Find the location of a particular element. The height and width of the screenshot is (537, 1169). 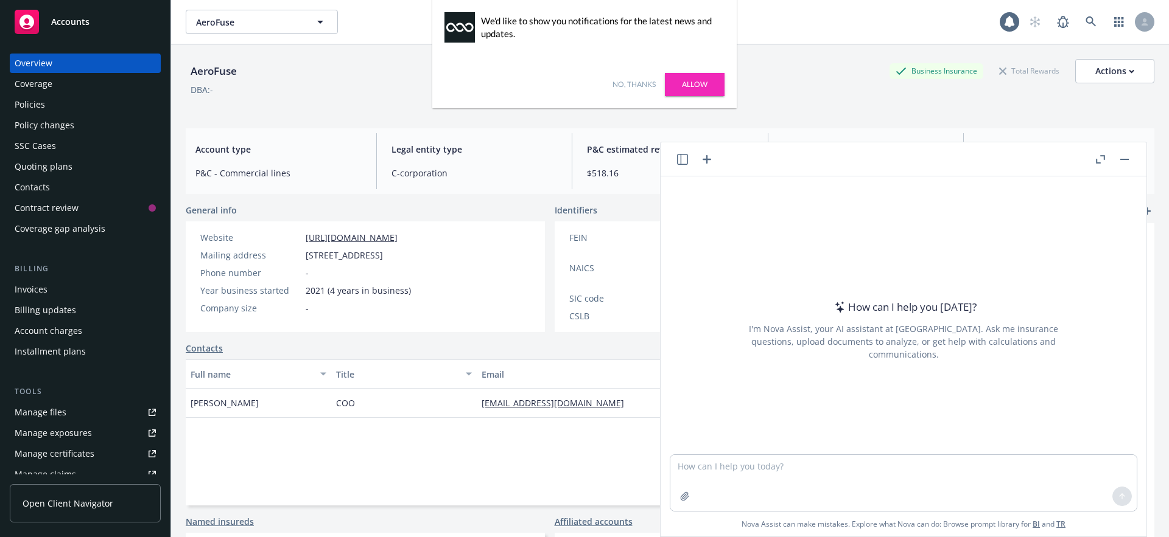

div: Full name is located at coordinates (251, 374).